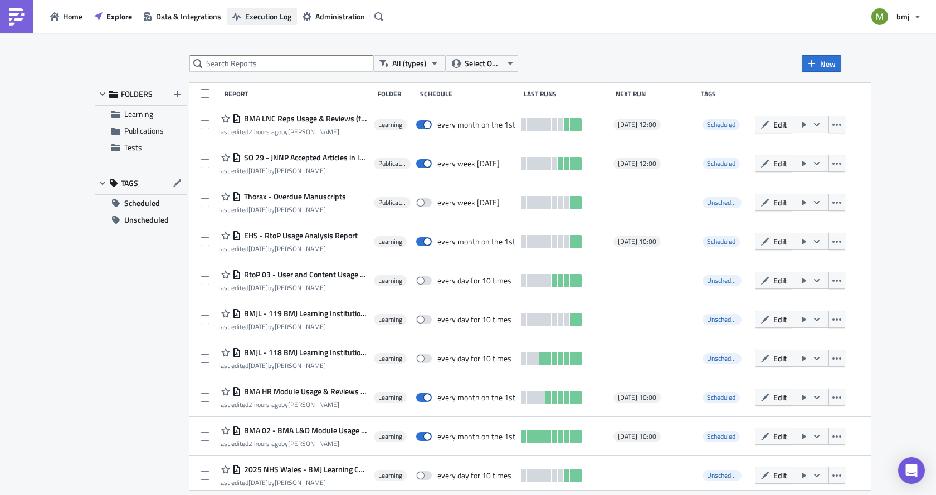 The height and width of the screenshot is (495, 936). I want to click on span: BMA 02 - BMA L&D Module Usage & Reviews, so click(304, 431).